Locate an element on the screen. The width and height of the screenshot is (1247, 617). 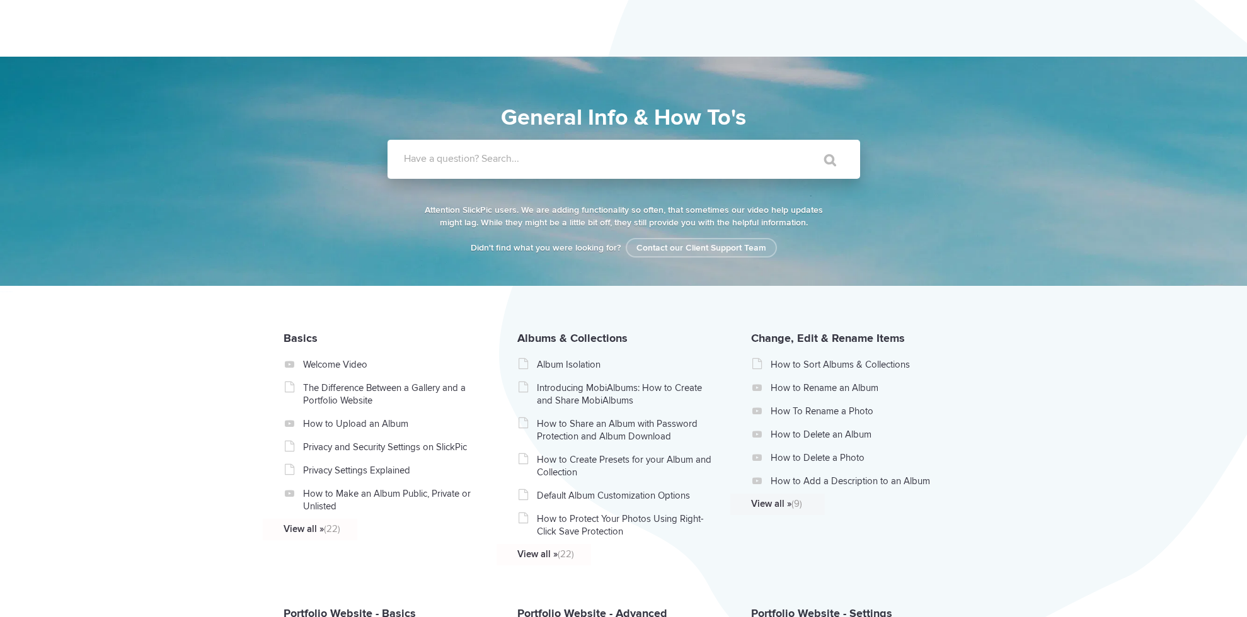
a: Album Isolation is located at coordinates (626, 365).